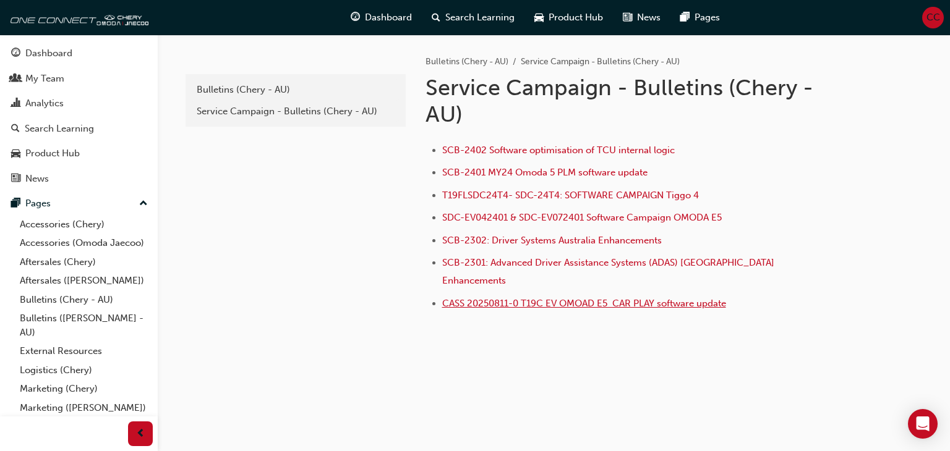 Image resolution: width=950 pixels, height=451 pixels. What do you see at coordinates (83, 370) in the screenshot?
I see `a: Logistics (Chery)` at bounding box center [83, 370].